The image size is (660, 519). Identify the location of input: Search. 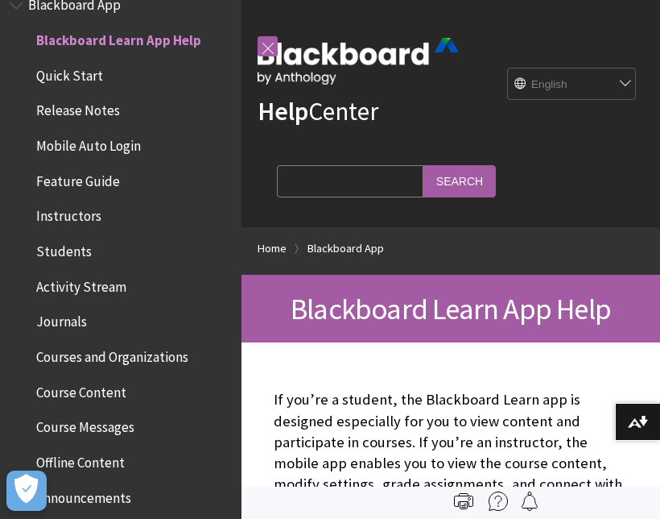
(460, 180).